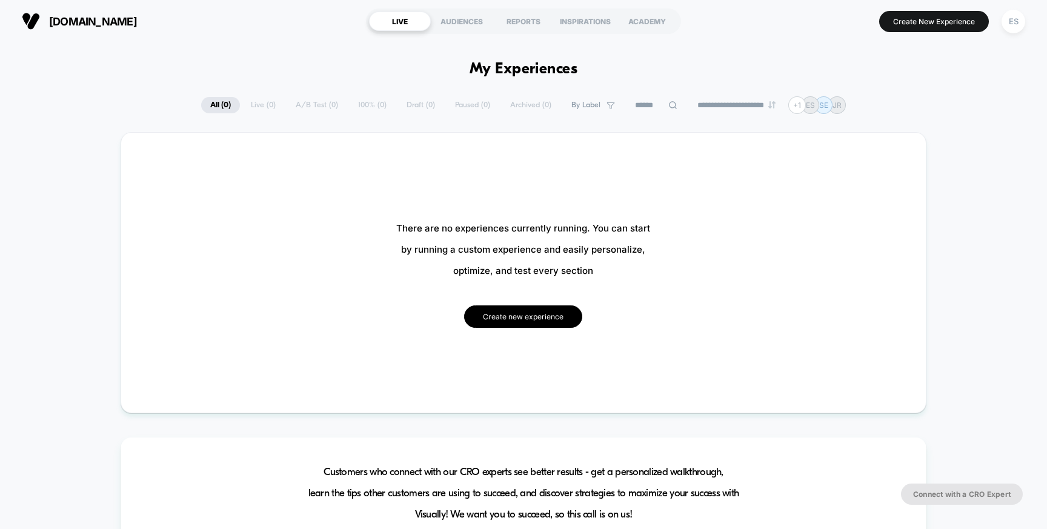  Describe the element at coordinates (523, 249) in the screenshot. I see `span: There are no experiences currently running. You can start by running a custom experience and easi...` at that location.